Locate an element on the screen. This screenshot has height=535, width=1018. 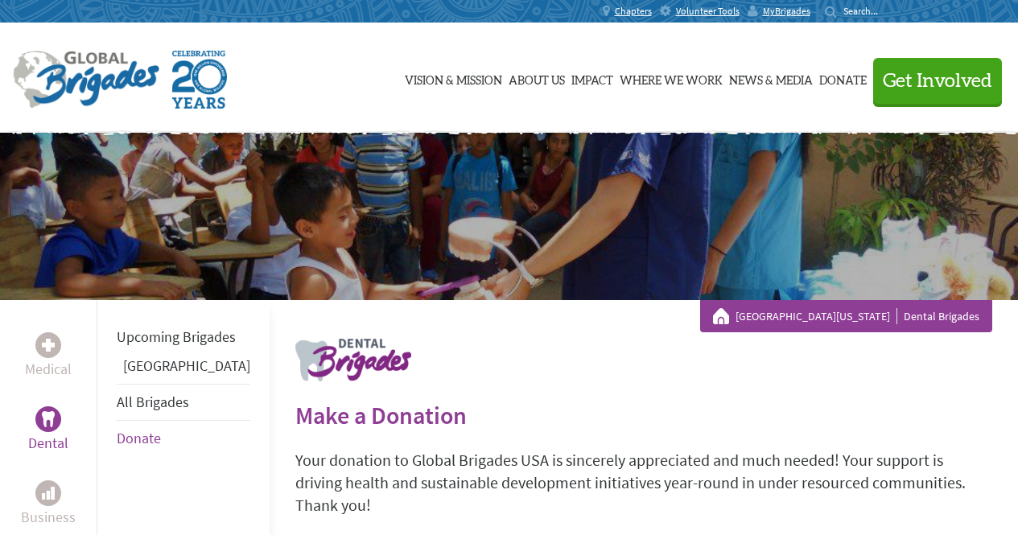
h2: Make a Donation is located at coordinates (644, 415).